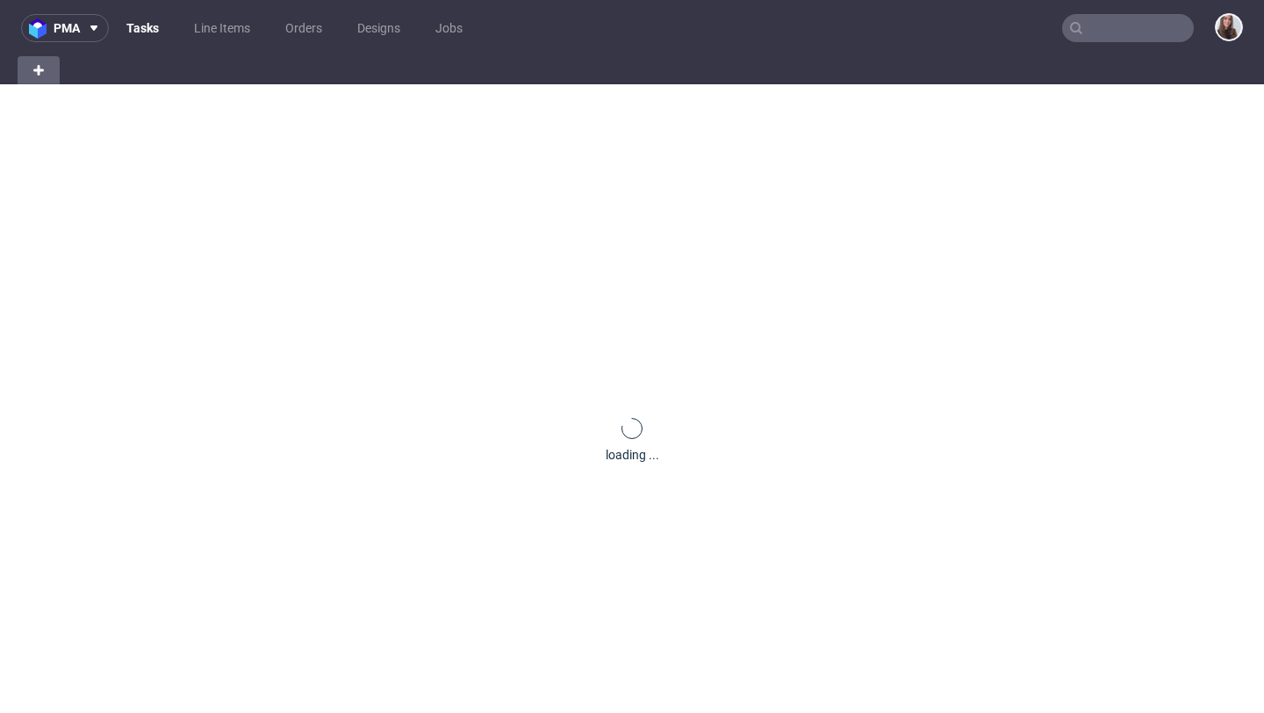 The height and width of the screenshot is (713, 1264). Describe the element at coordinates (304, 28) in the screenshot. I see `a: Orders` at that location.